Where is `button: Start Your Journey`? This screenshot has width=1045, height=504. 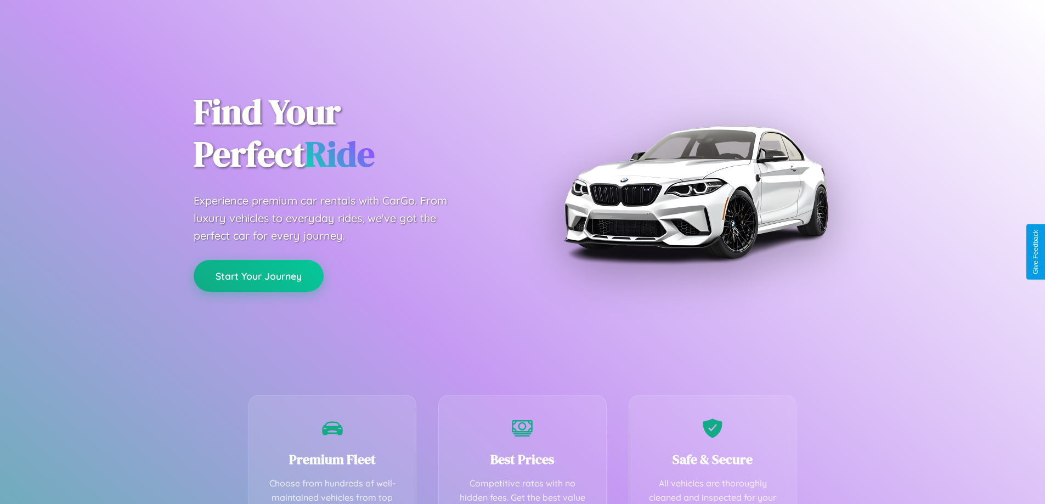 button: Start Your Journey is located at coordinates (258, 276).